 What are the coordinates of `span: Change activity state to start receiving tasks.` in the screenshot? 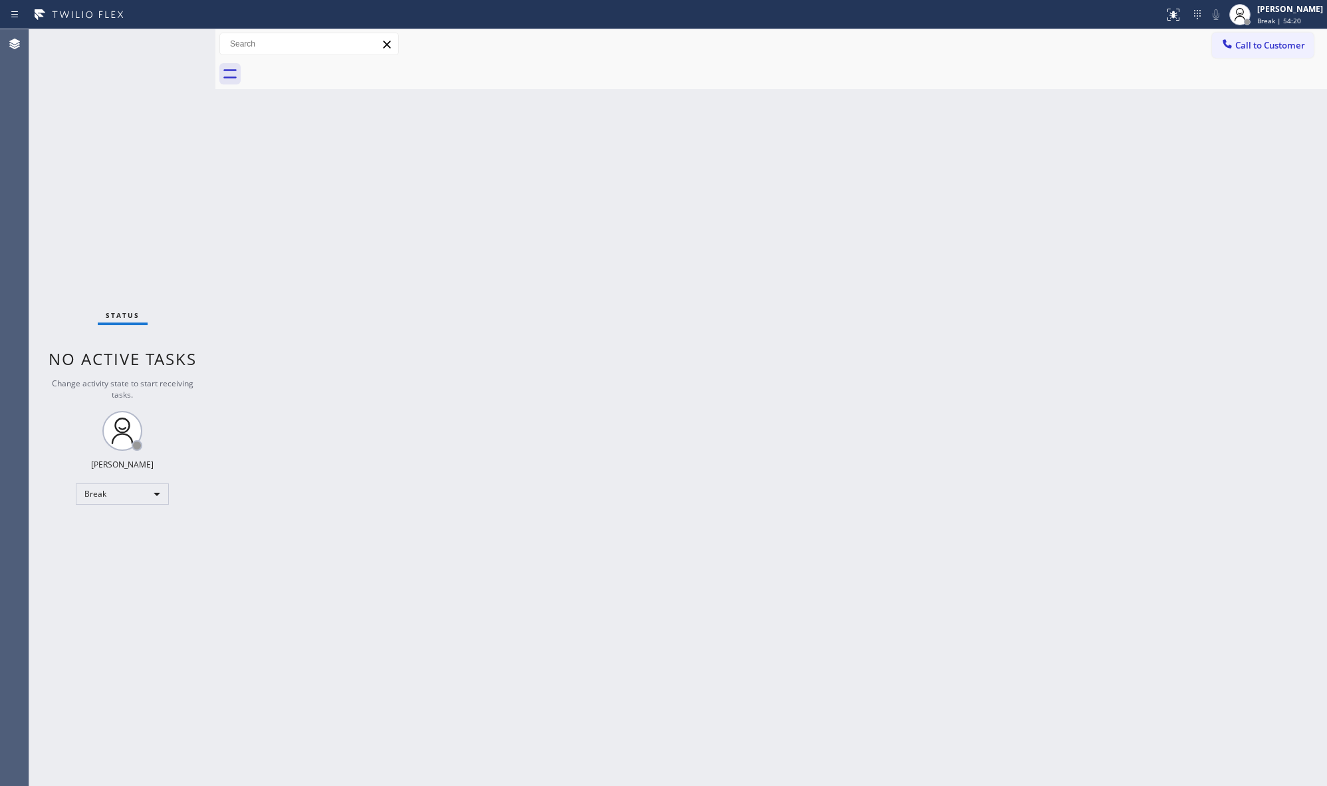 It's located at (122, 389).